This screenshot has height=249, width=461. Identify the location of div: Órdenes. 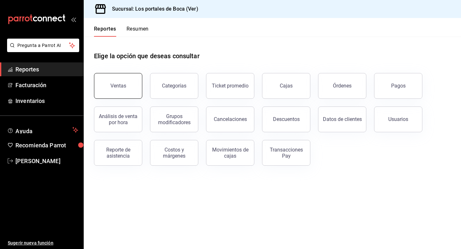
(342, 86).